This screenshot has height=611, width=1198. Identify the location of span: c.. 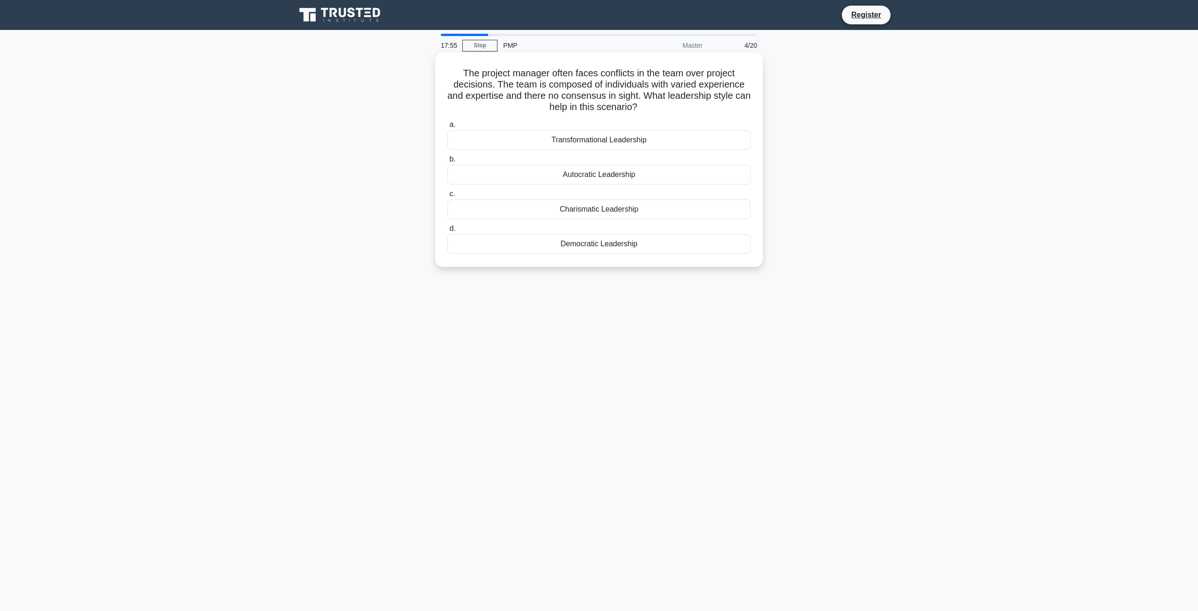
(452, 193).